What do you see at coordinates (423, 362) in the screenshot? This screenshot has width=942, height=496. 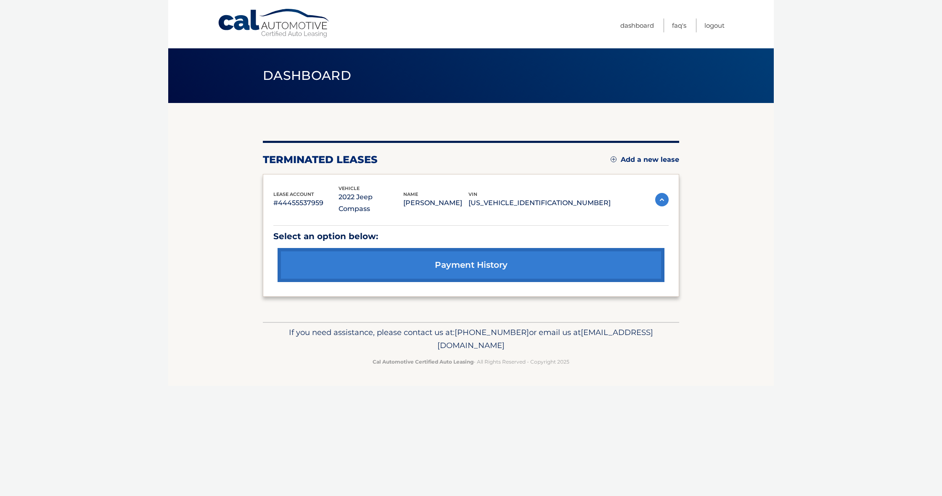 I see `strong: Cal Automotive Certified Auto Leasing` at bounding box center [423, 362].